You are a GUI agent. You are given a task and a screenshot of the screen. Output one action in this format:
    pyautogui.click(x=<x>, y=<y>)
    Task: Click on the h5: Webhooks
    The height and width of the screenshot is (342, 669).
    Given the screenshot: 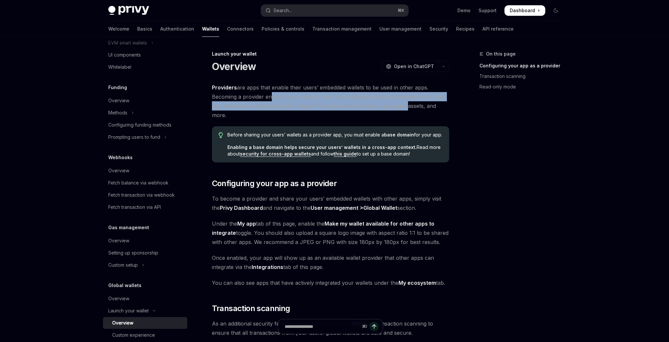 What is the action you would take?
    pyautogui.click(x=120, y=158)
    